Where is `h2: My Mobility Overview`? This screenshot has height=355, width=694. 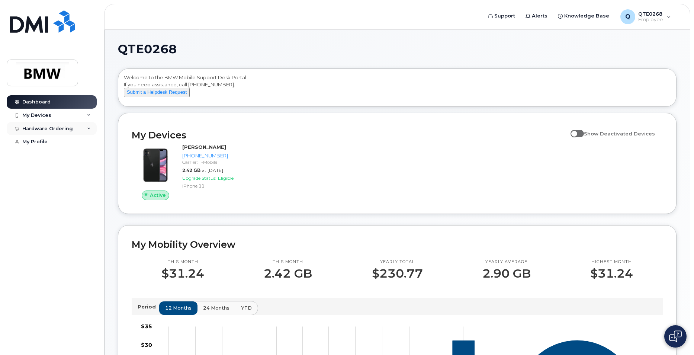 h2: My Mobility Overview is located at coordinates (397, 244).